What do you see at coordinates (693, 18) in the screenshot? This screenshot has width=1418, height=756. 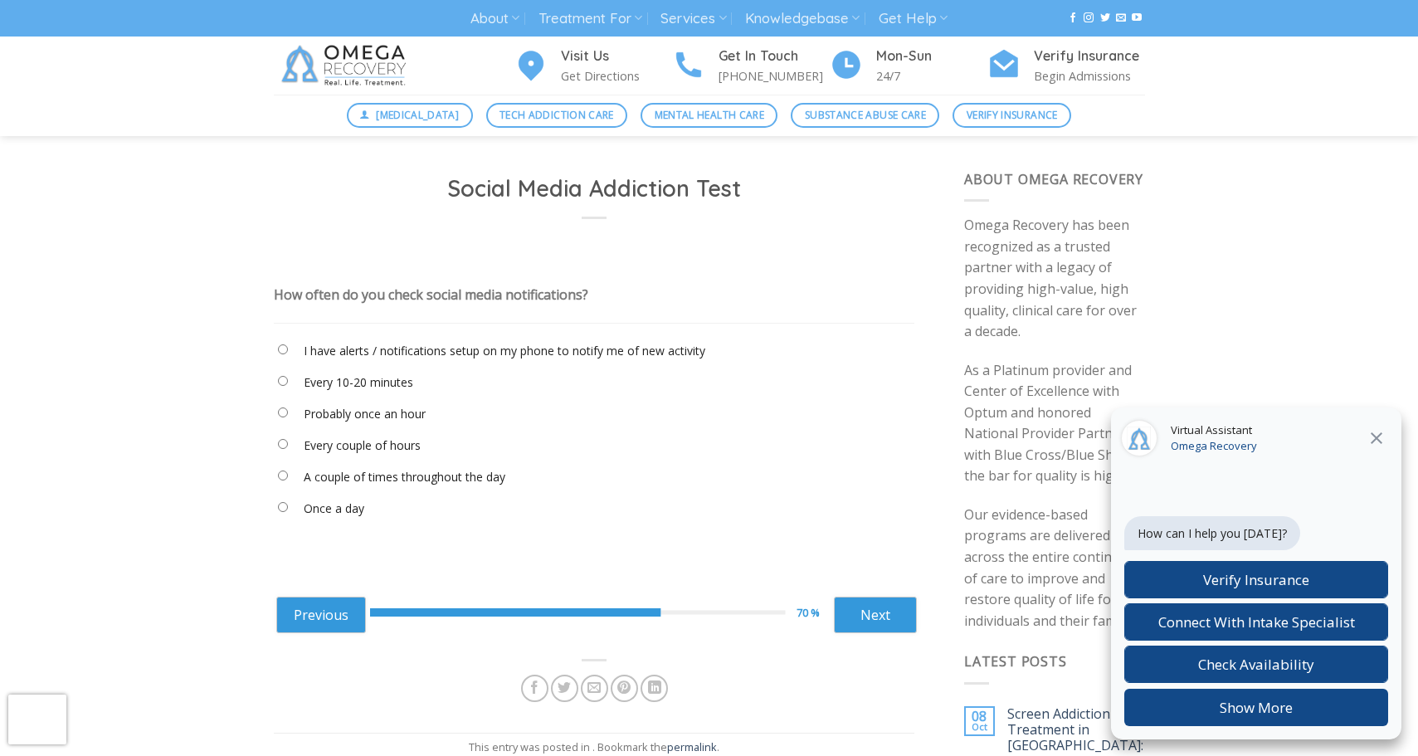 I see `a: Services` at bounding box center [693, 18].